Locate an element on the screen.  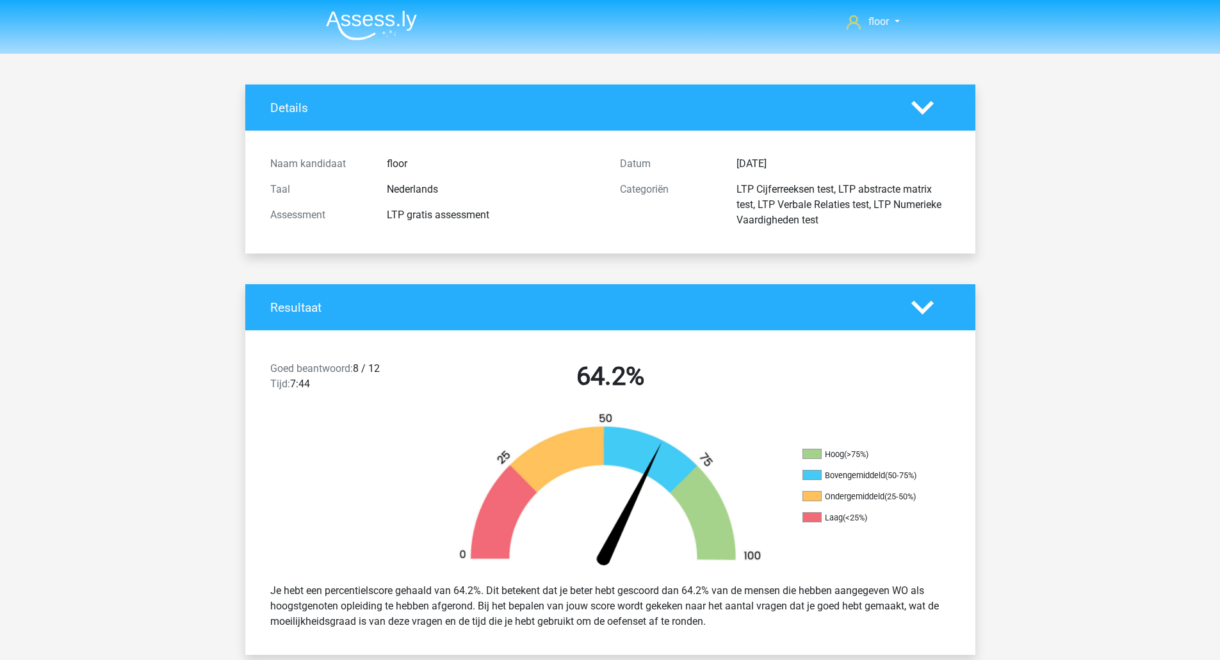
h4: Details is located at coordinates (581, 108).